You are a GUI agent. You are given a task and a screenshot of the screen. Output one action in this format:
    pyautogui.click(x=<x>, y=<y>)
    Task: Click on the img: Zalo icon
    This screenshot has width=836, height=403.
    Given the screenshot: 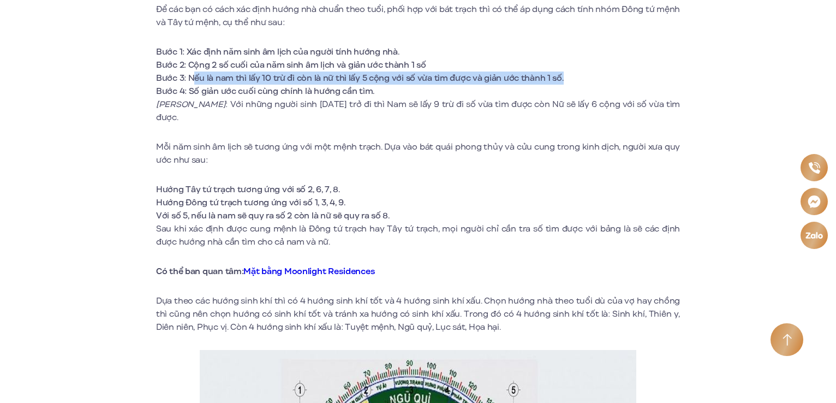 What is the action you would take?
    pyautogui.click(x=815, y=235)
    